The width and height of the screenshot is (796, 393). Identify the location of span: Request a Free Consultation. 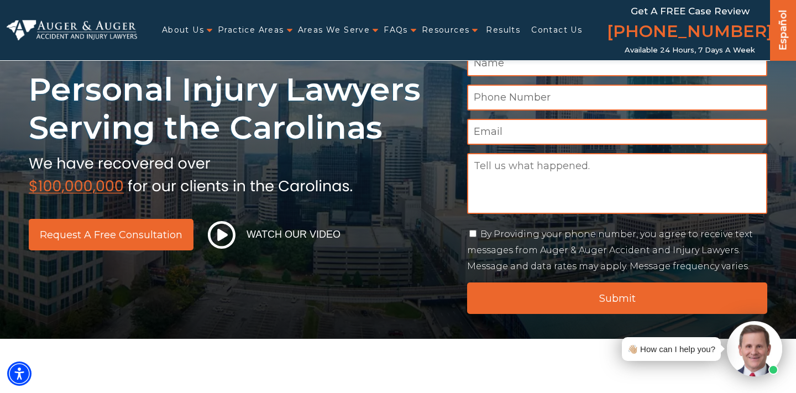
(111, 235).